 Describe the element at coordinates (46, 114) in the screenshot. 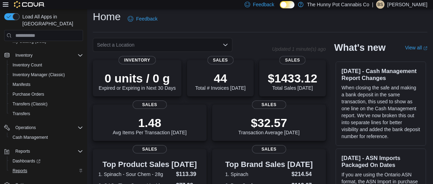

I see `button: Transfers` at that location.